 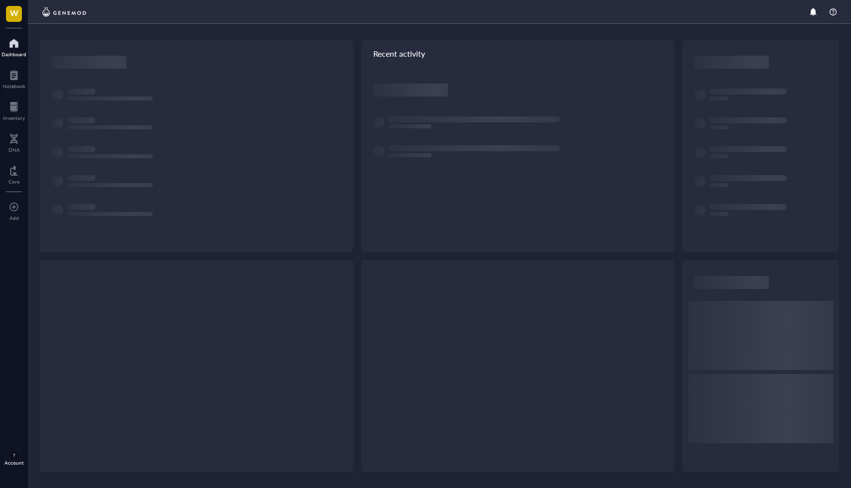 What do you see at coordinates (14, 12) in the screenshot?
I see `span: W` at bounding box center [14, 12].